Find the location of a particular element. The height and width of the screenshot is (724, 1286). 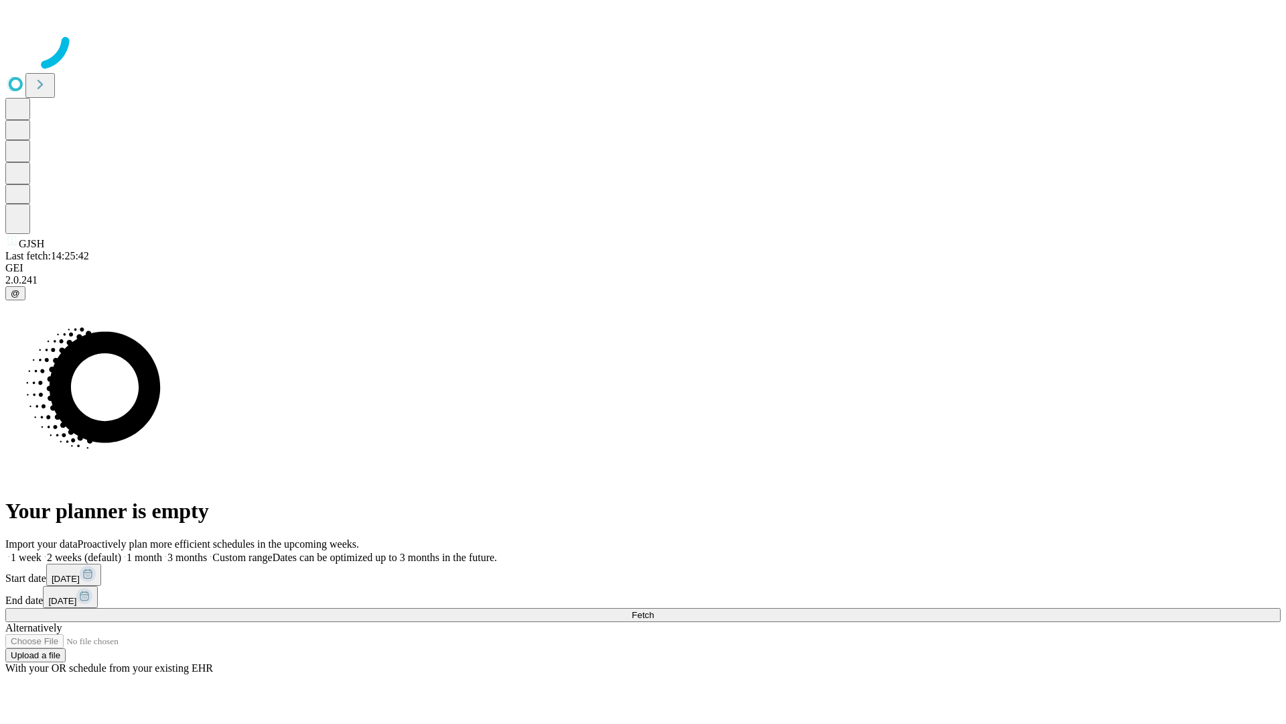

span: GJSH is located at coordinates (31, 243).